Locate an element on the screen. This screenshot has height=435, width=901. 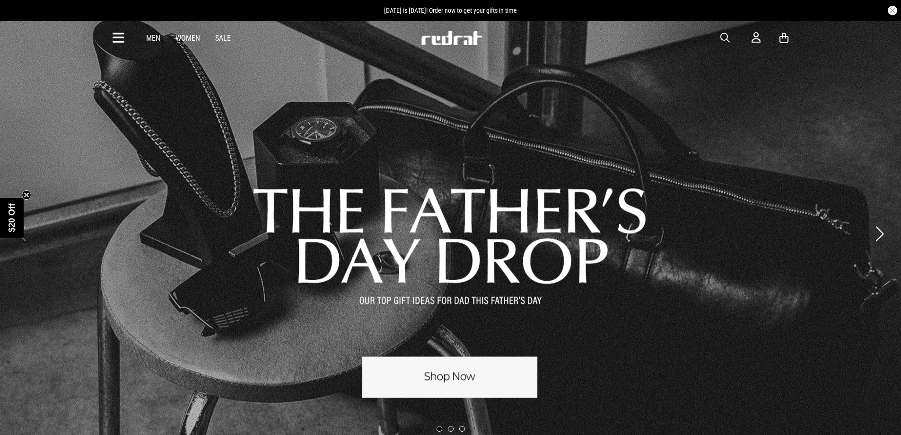
a: Sale is located at coordinates (223, 38).